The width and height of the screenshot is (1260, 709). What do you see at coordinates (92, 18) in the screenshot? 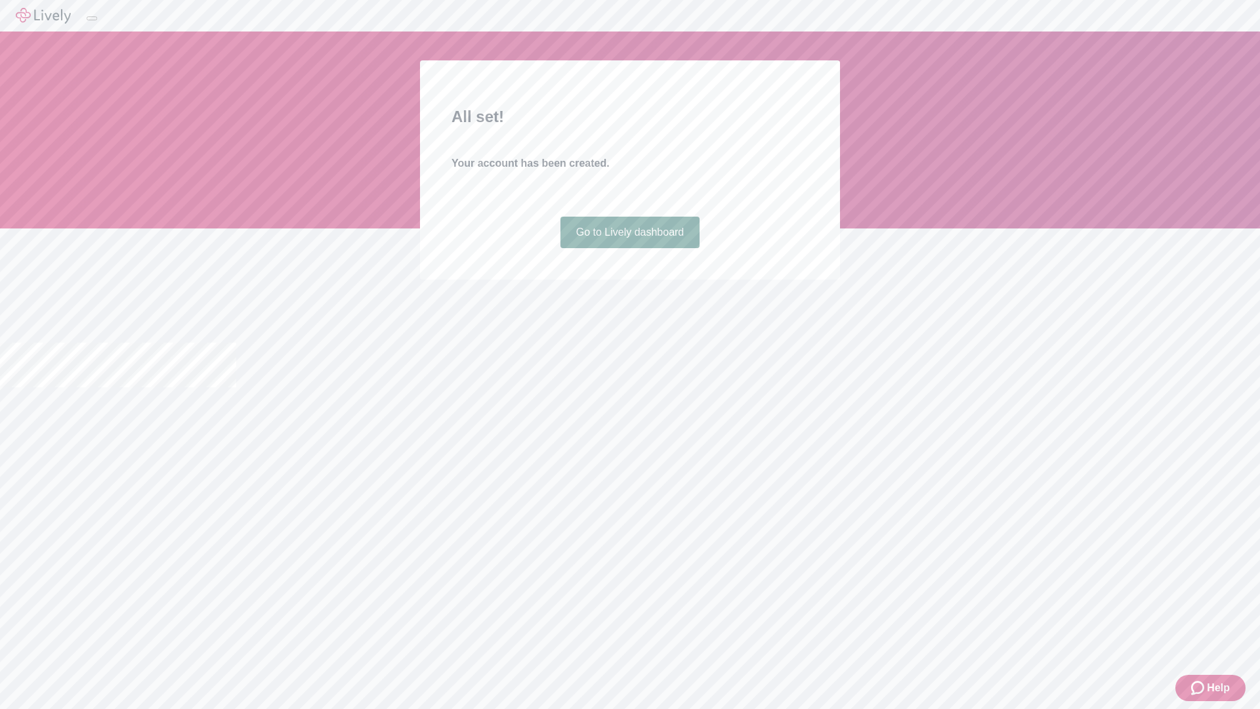
I see `button: Log out` at bounding box center [92, 18].